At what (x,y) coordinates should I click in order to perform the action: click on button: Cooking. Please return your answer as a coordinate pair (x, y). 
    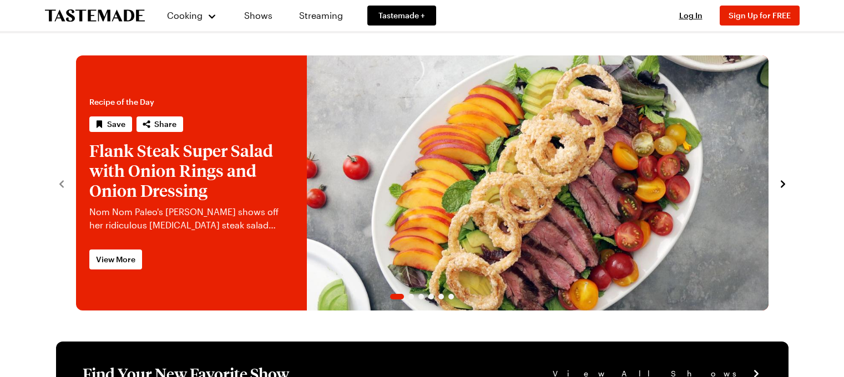
    Looking at the image, I should click on (192, 16).